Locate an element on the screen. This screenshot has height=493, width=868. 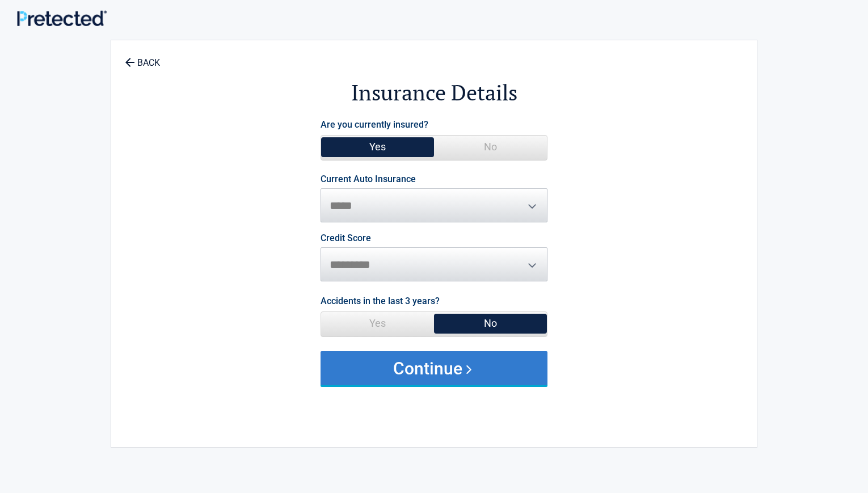
label: Are you currently insured? is located at coordinates (374, 124).